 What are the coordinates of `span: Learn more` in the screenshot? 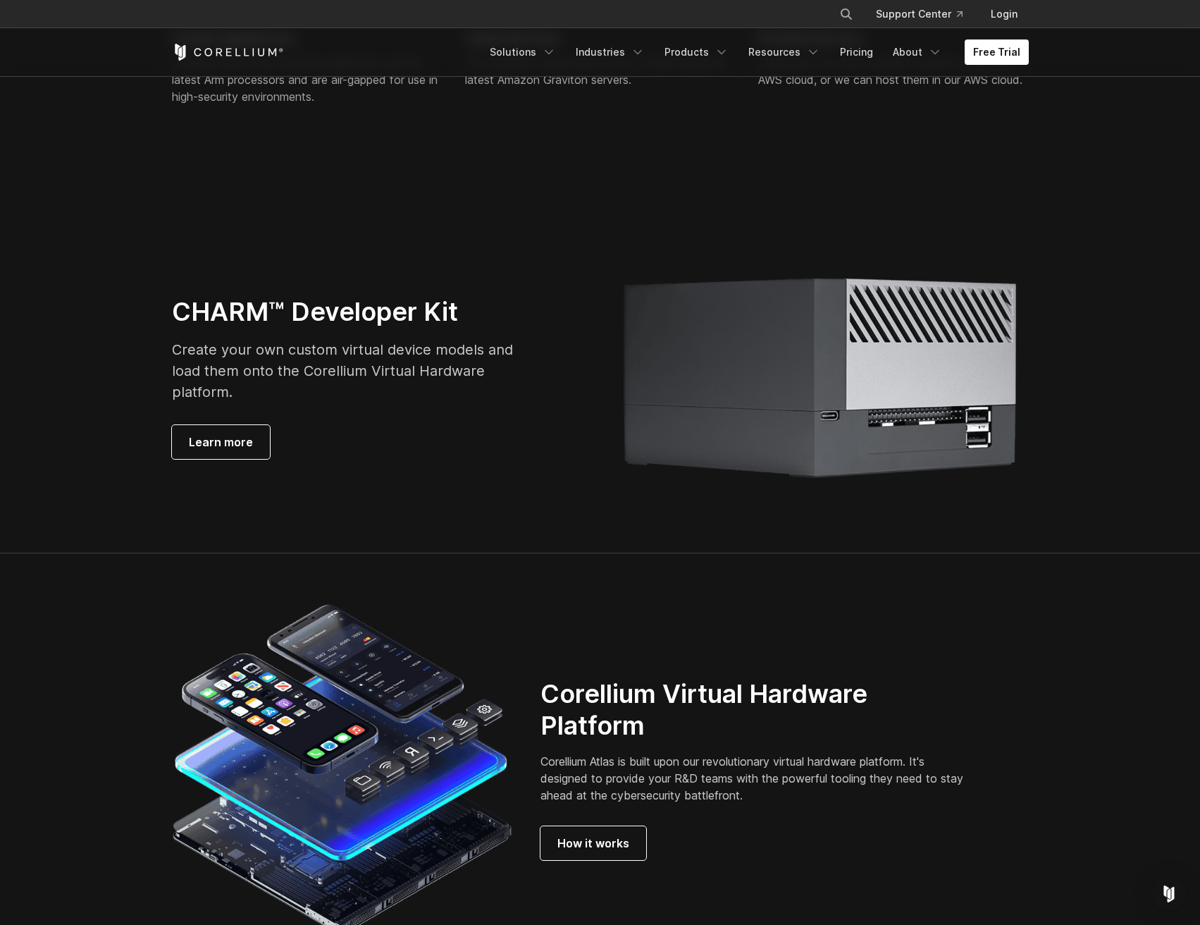 It's located at (221, 442).